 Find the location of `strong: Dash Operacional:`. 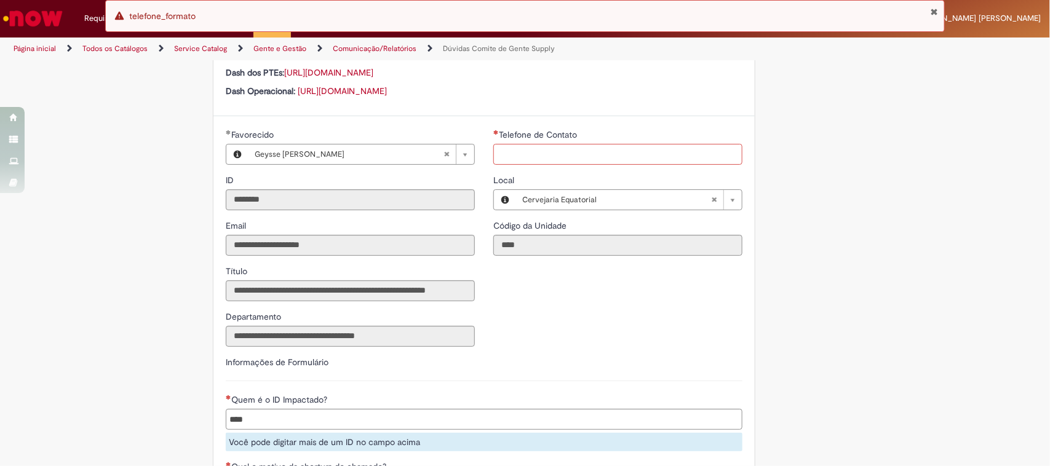

strong: Dash Operacional: is located at coordinates (260, 91).